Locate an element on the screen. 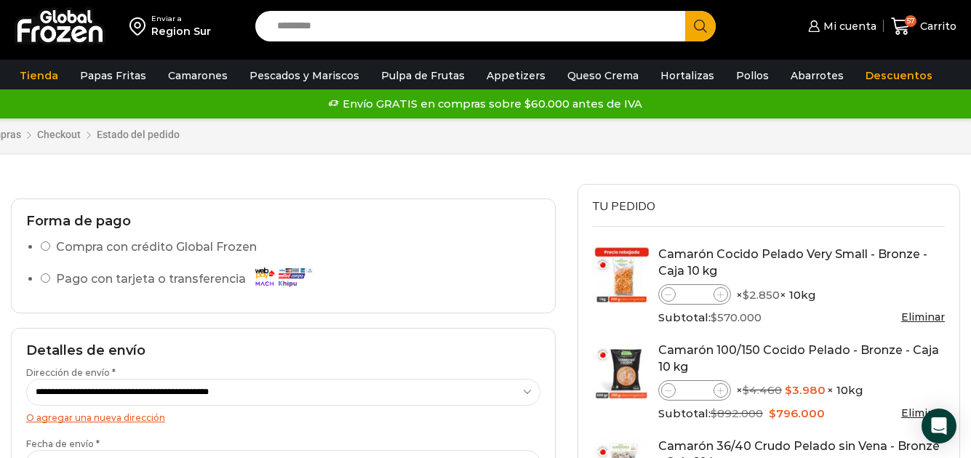  a: Appetizers is located at coordinates (516, 76).